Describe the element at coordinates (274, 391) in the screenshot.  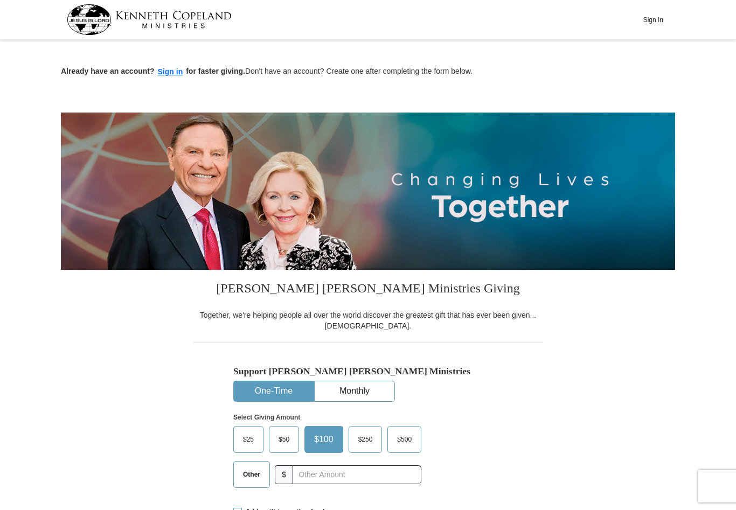
I see `button: One-Time` at that location.